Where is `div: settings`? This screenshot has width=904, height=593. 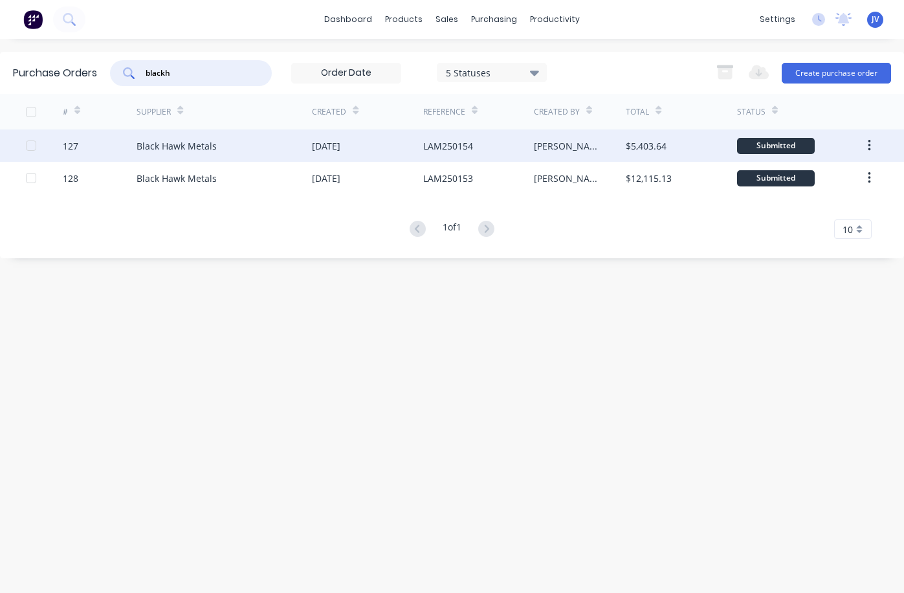
div: settings is located at coordinates (777, 19).